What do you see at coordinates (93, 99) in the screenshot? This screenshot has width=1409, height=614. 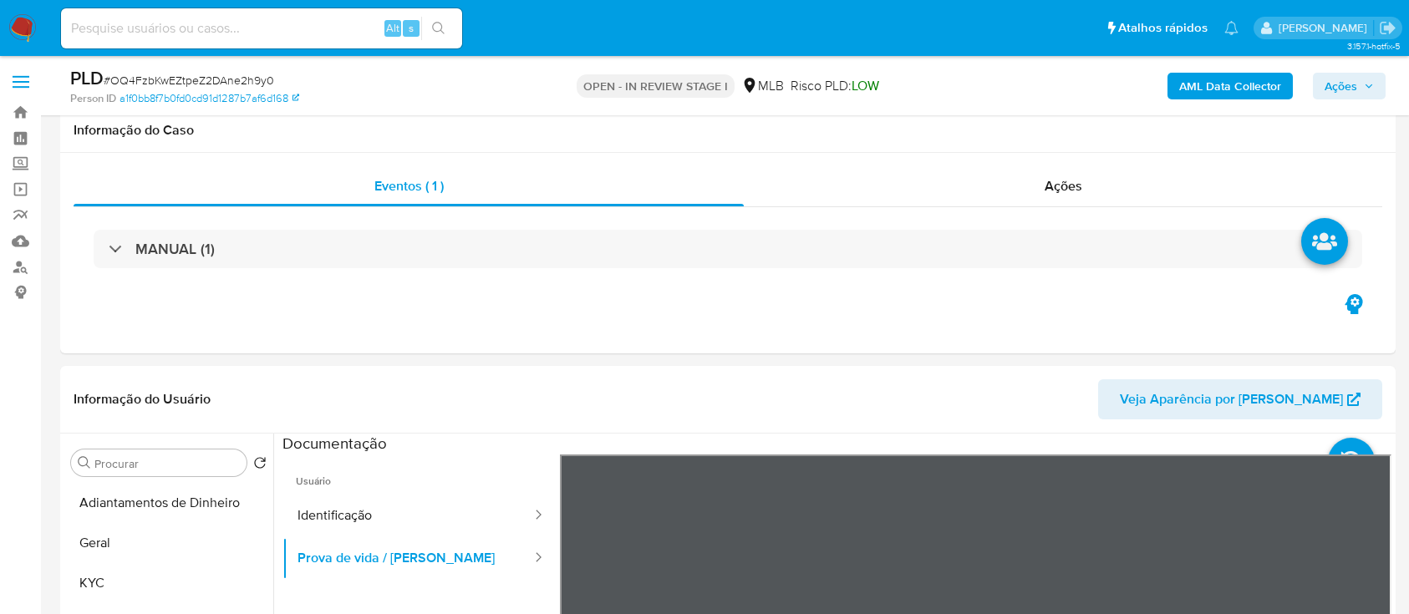 I see `b: Person ID` at bounding box center [93, 99].